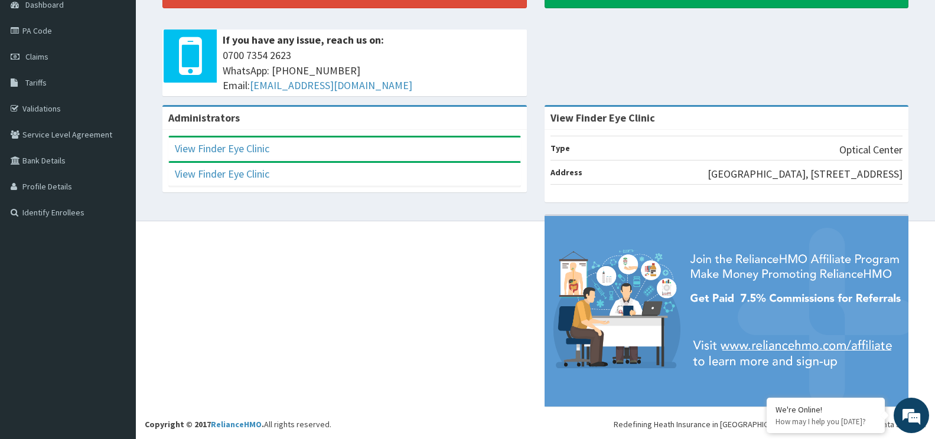  I want to click on span: Claims, so click(37, 57).